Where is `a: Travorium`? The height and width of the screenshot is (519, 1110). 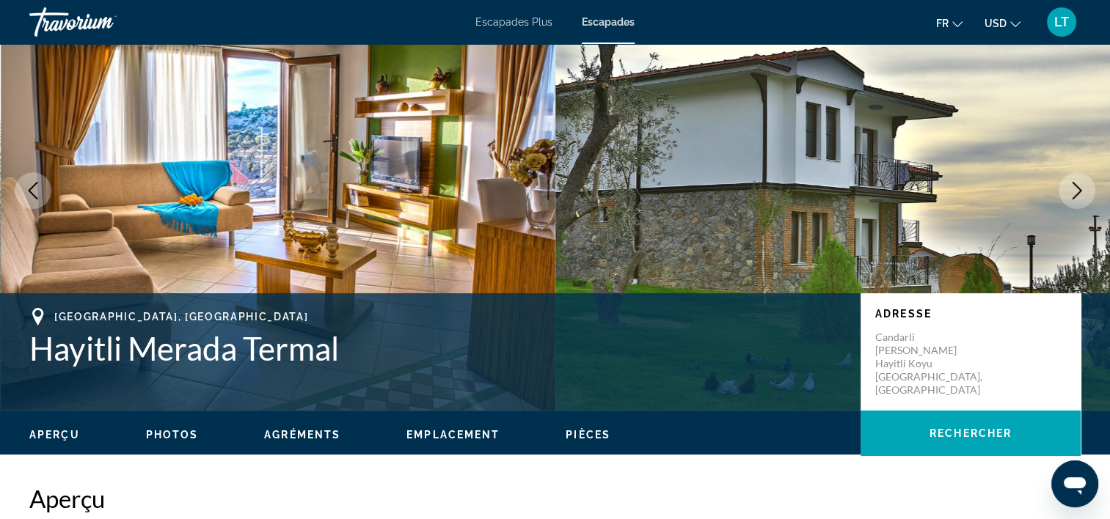
a: Travorium is located at coordinates (103, 22).